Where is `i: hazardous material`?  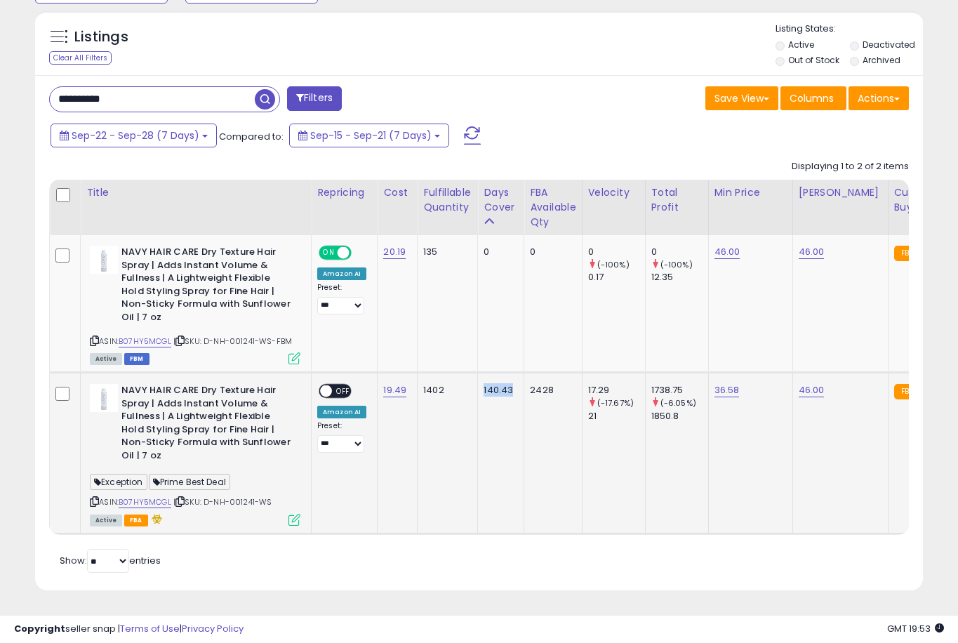 i: hazardous material is located at coordinates (155, 519).